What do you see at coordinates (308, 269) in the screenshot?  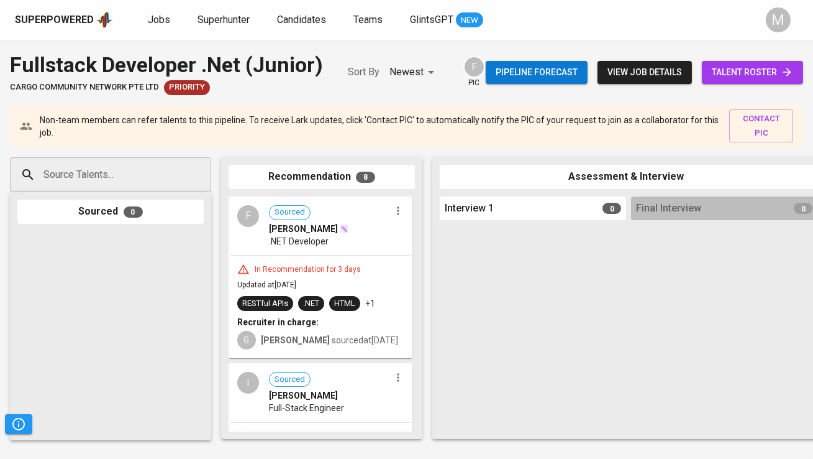 I see `div: In Recommendation for 3 days` at bounding box center [308, 269].